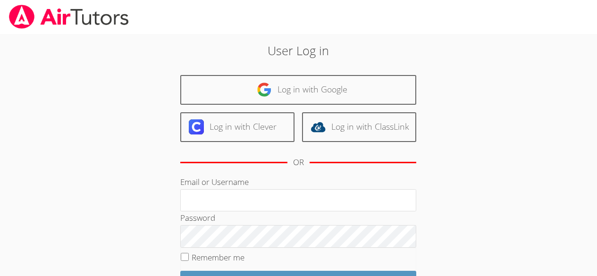 This screenshot has width=597, height=276. What do you see at coordinates (237, 127) in the screenshot?
I see `a: Log in with Clever` at bounding box center [237, 127].